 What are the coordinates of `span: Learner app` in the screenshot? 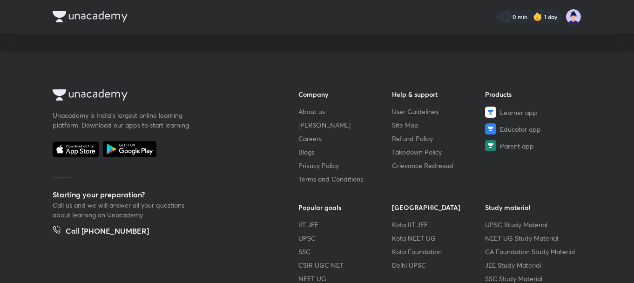 It's located at (519, 112).